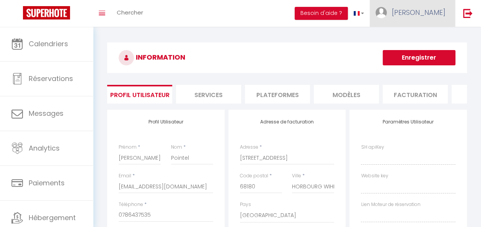 The height and width of the screenshot is (227, 481). Describe the element at coordinates (125, 176) in the screenshot. I see `label: Email` at that location.